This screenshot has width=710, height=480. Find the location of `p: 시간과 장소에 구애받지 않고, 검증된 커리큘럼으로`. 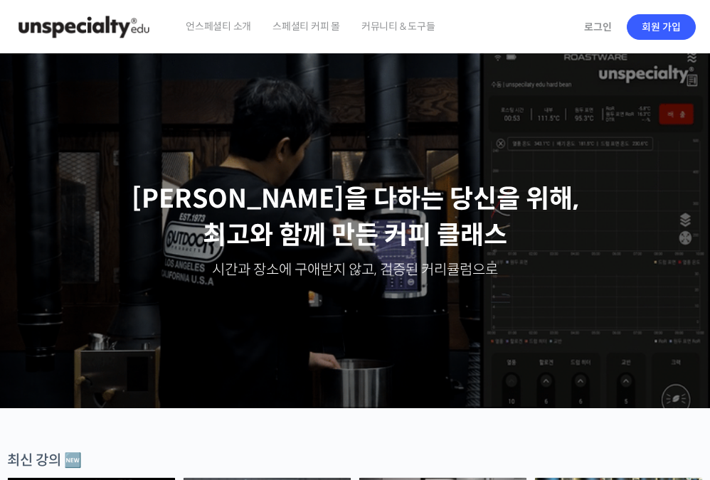

p: 시간과 장소에 구애받지 않고, 검증된 커리큘럼으로 is located at coordinates (355, 270).